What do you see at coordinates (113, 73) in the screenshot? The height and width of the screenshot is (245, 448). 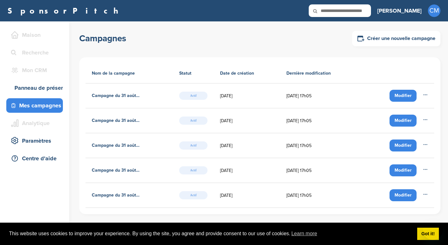 I see `font: Nom de la campagne` at bounding box center [113, 73].